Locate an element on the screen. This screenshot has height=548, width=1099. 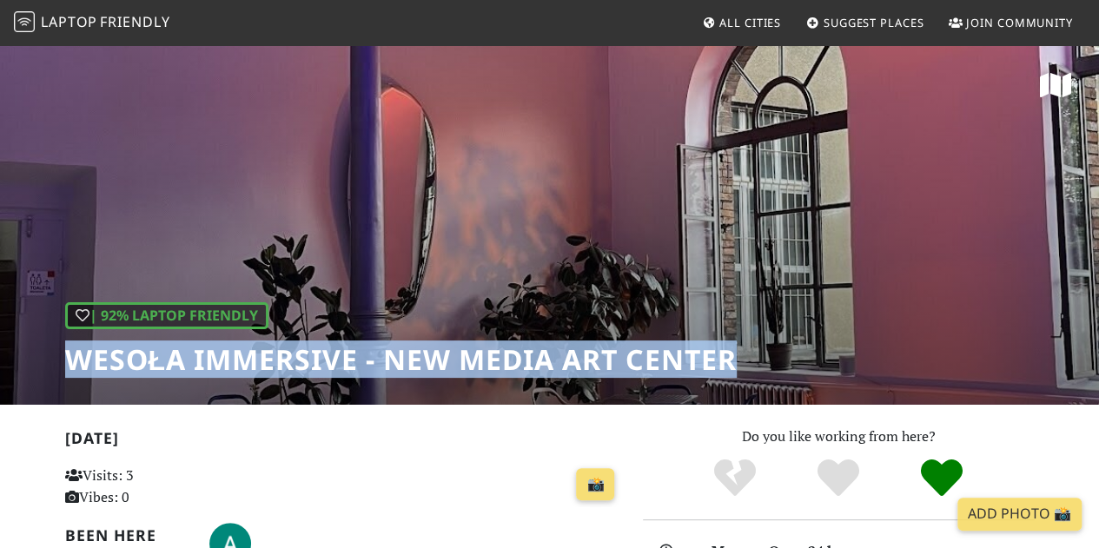
div: No is located at coordinates (735, 479).